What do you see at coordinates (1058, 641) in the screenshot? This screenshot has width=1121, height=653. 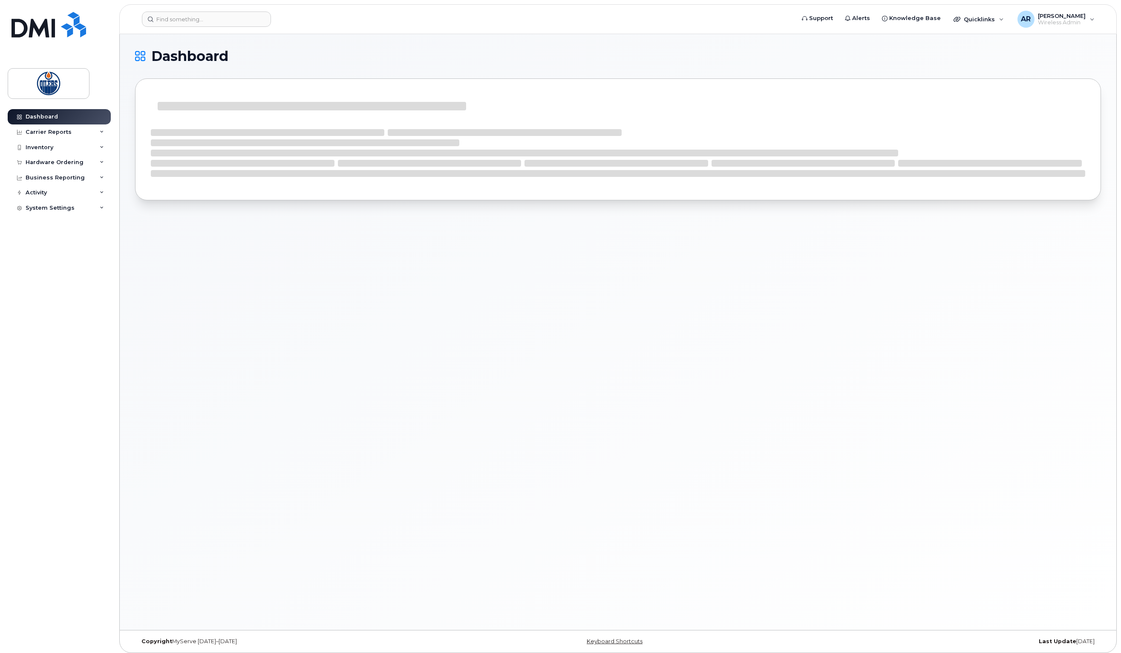 I see `strong: Last Update` at bounding box center [1058, 641].